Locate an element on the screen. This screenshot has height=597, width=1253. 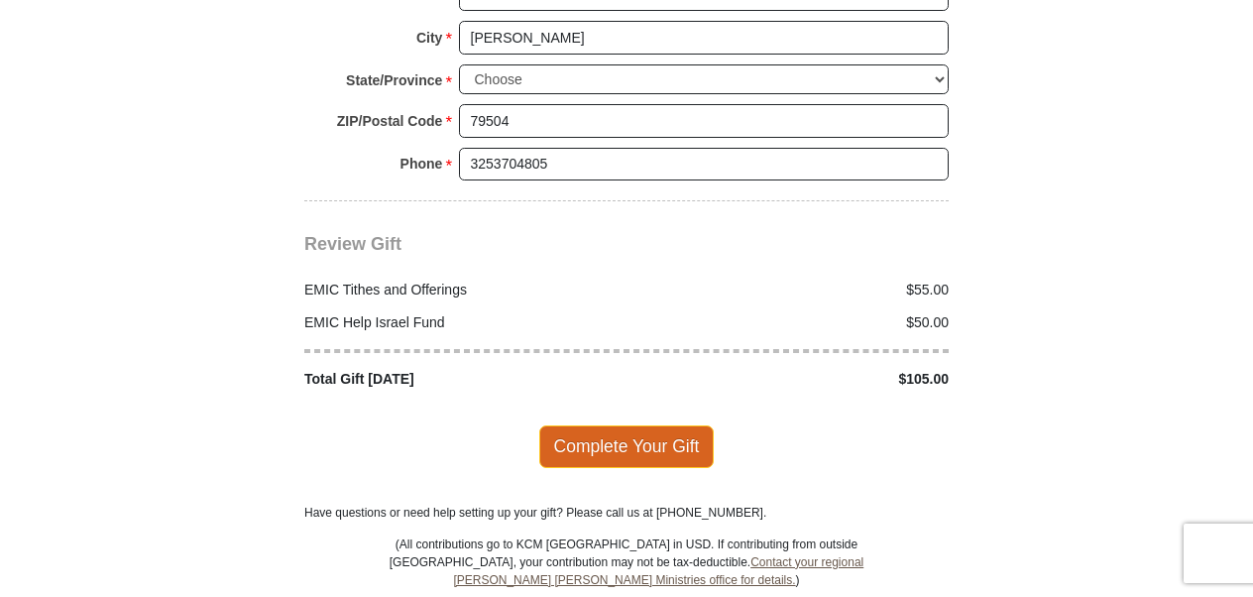
strong: Phone is located at coordinates (421, 164).